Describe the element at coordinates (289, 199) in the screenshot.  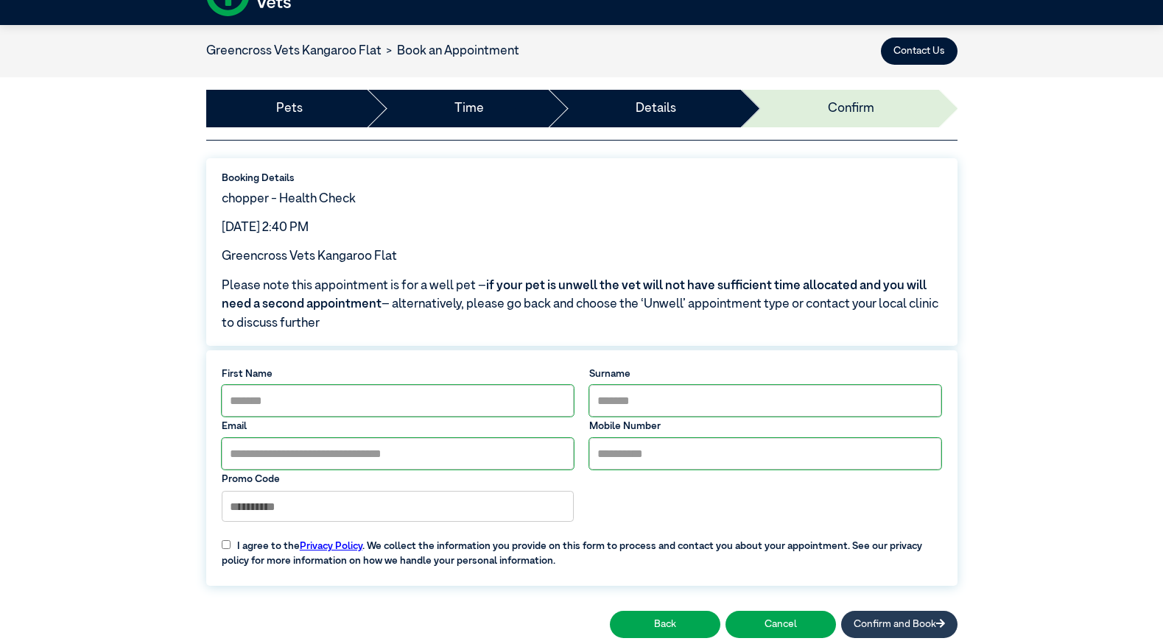
I see `span: chopper - Health Check` at that location.